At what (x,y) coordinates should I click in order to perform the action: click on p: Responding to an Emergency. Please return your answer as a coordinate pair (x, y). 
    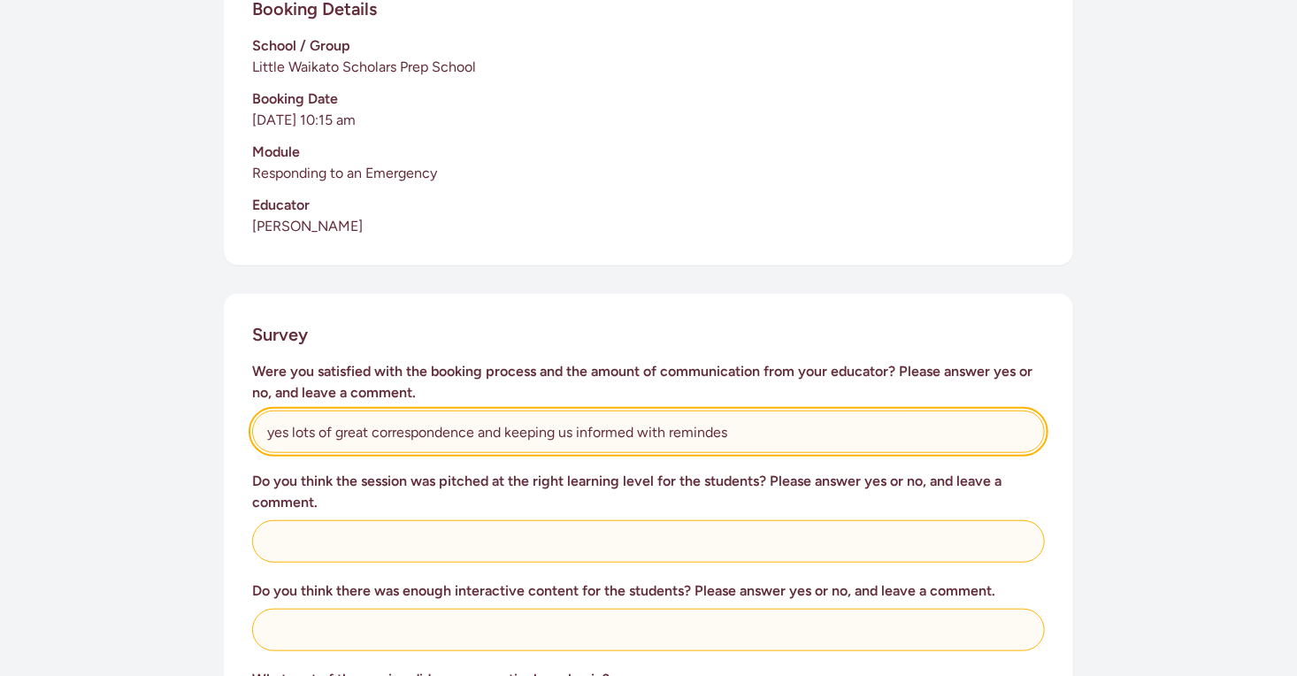
    Looking at the image, I should click on (648, 173).